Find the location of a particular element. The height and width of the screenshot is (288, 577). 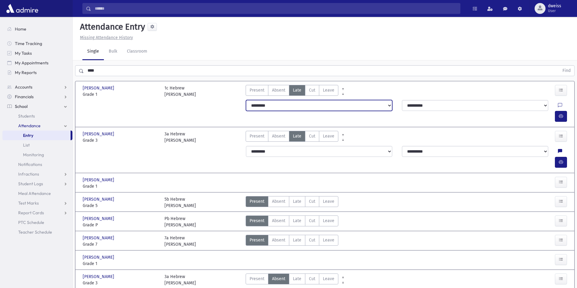

span: Financials is located at coordinates (24, 97).